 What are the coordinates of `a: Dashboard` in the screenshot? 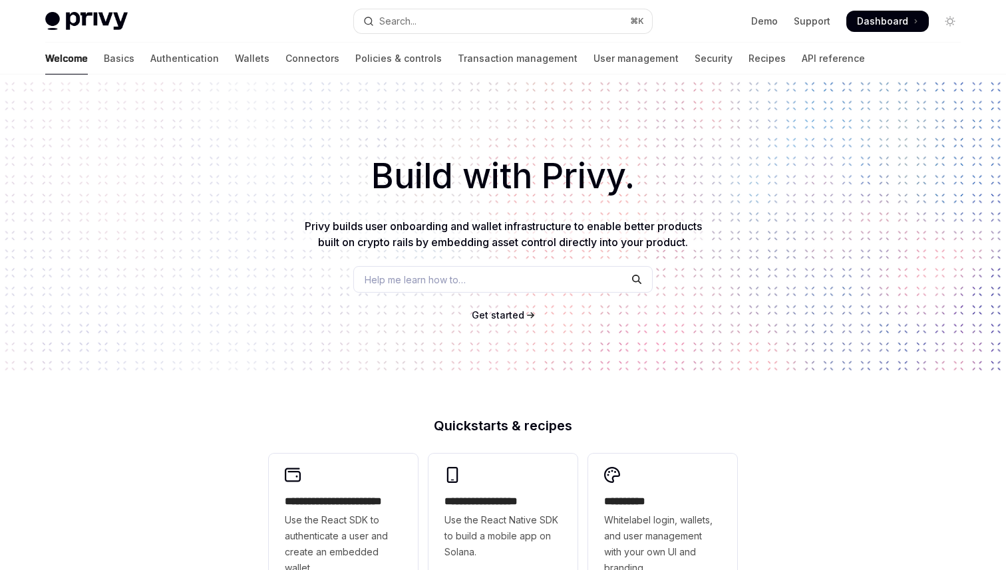 It's located at (888, 21).